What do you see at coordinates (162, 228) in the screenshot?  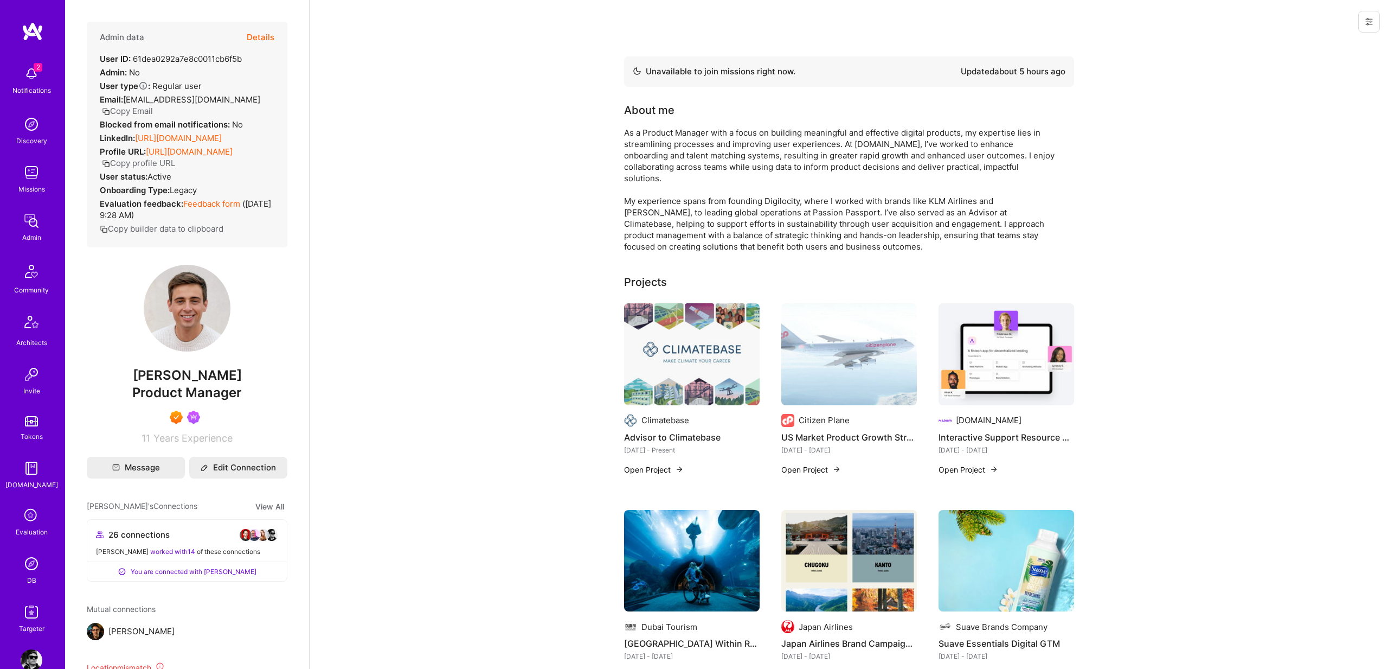 I see `button: Copy builder data to clipboard` at bounding box center [162, 228].